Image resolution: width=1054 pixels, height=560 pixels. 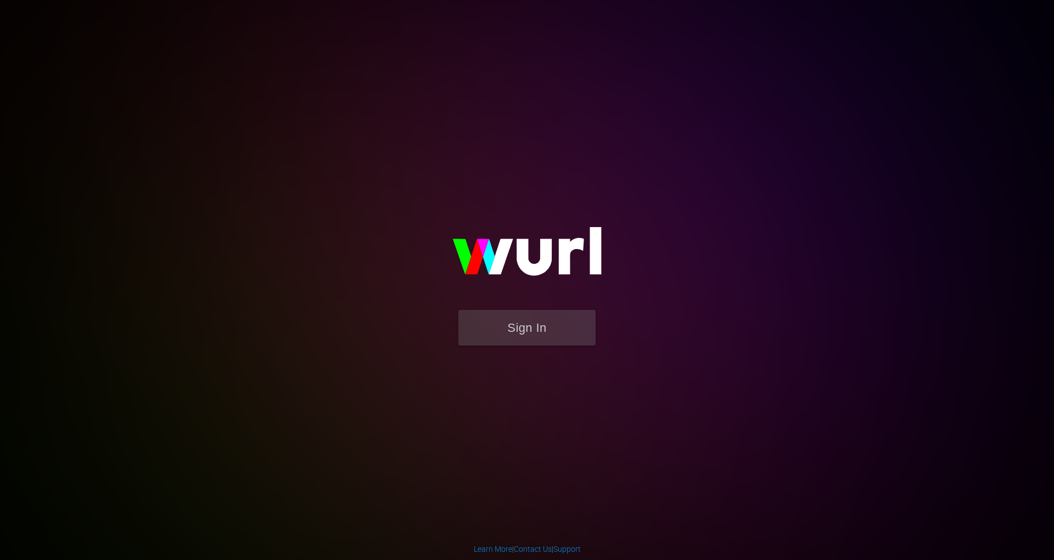 What do you see at coordinates (527, 257) in the screenshot?
I see `img: wurl-logo-on-black-223613ac3d8ba8fe6dc639794a292ebdb59501304c7dfd60c99c58986ef67473.svg` at bounding box center [527, 257].